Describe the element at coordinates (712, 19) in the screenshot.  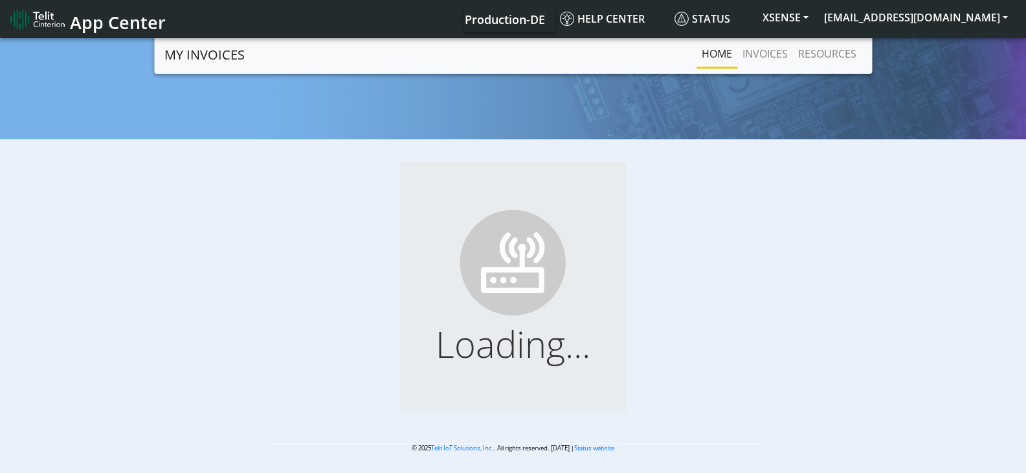
I see `a: Status` at that location.